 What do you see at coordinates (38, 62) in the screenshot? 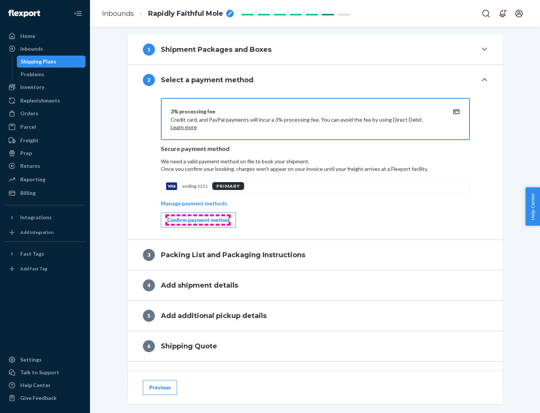
I see `div: Shipping Plans` at bounding box center [38, 62].